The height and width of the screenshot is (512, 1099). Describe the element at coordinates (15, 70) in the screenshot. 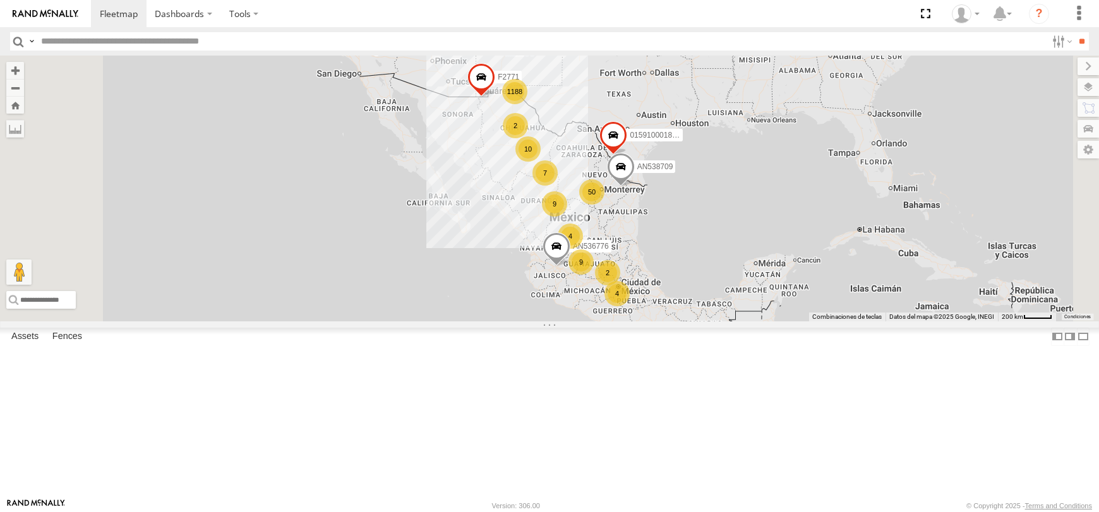

I see `button: Zoom in` at that location.